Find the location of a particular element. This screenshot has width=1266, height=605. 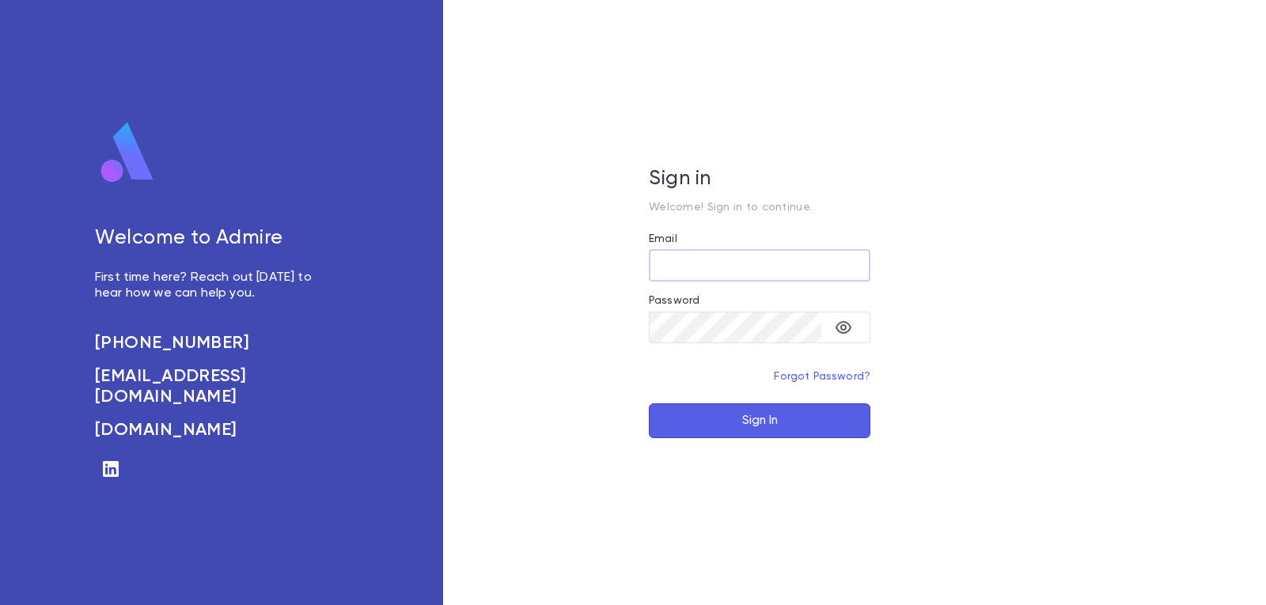

p: Welcome! Sign in to continue. is located at coordinates (760, 207).